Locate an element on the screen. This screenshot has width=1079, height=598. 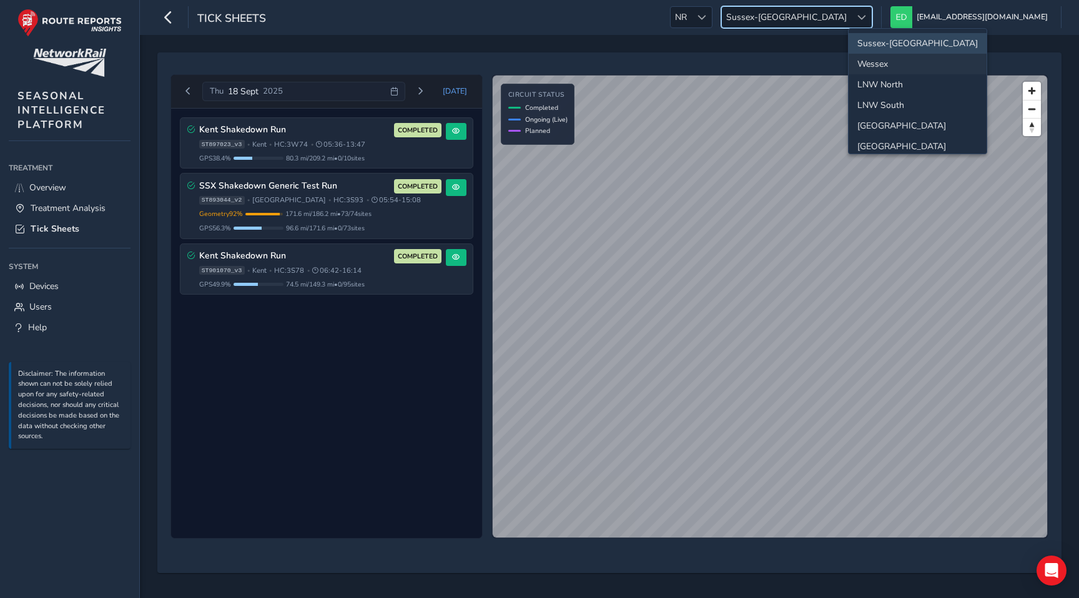
button: Next day is located at coordinates (420, 91).